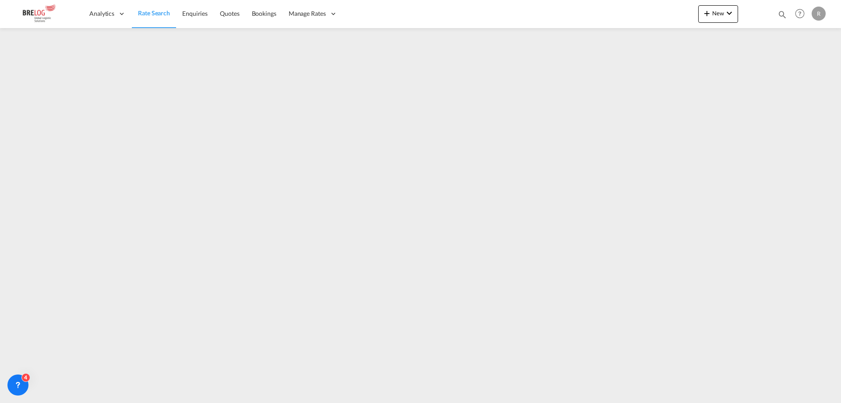 The height and width of the screenshot is (403, 841). Describe the element at coordinates (195, 13) in the screenshot. I see `span: Enquiries` at that location.